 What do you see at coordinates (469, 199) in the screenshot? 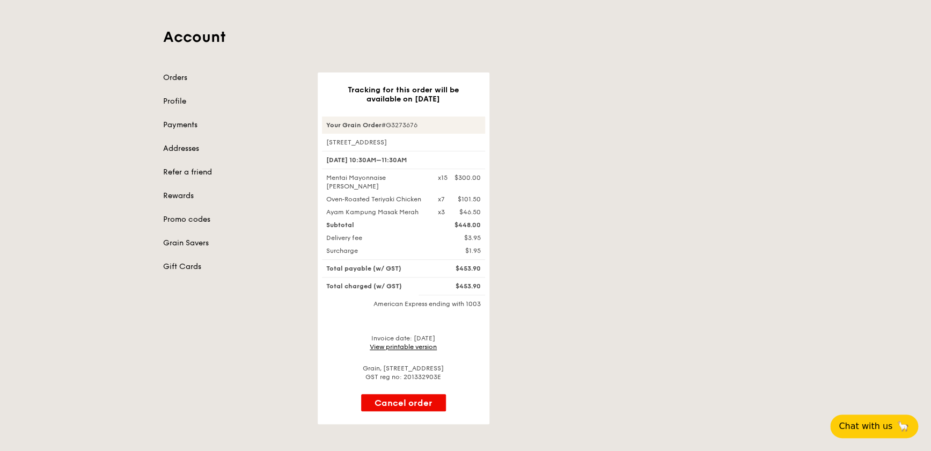
I see `div: $101.50` at bounding box center [469, 199].